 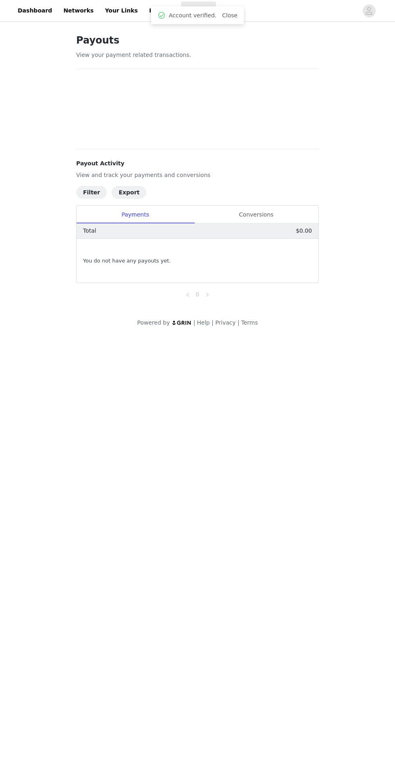 What do you see at coordinates (369, 11) in the screenshot?
I see `div: avatar` at bounding box center [369, 11].